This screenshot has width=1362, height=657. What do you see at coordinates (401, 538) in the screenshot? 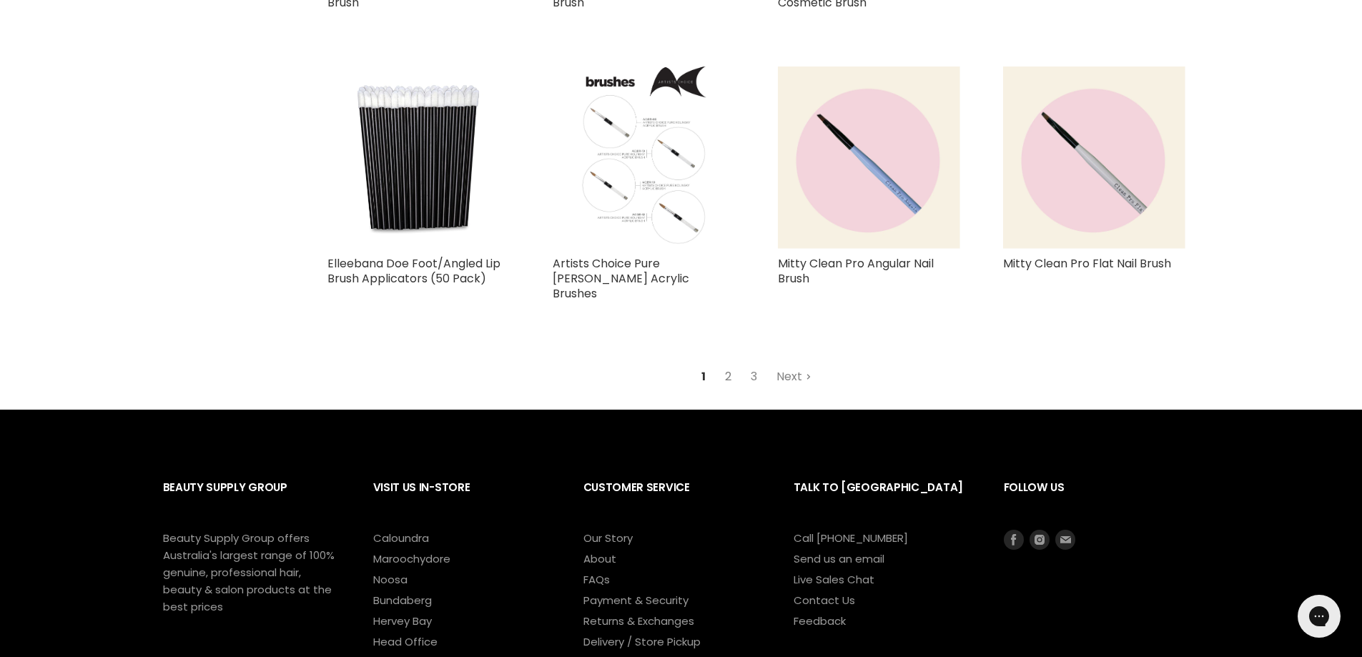
I see `a: Caloundra` at bounding box center [401, 538].